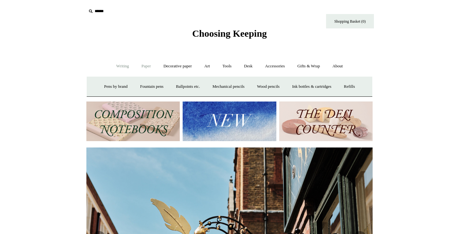  What do you see at coordinates (188, 86) in the screenshot?
I see `a: Ballpoints etc.` at bounding box center [188, 86].